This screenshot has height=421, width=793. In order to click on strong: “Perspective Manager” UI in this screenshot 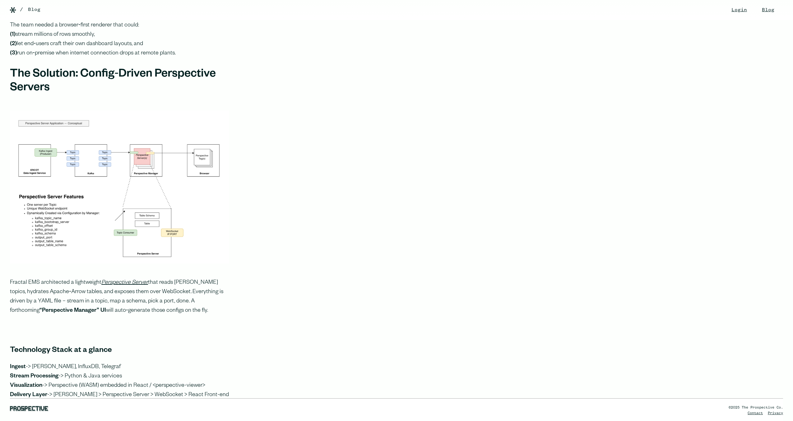, I will do `click(73, 311)`.